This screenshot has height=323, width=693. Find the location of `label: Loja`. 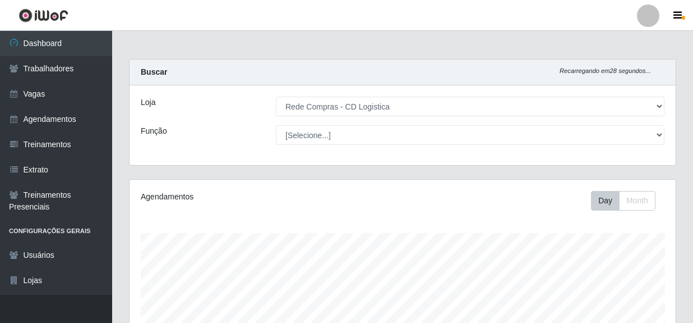

label: Loja is located at coordinates (148, 102).